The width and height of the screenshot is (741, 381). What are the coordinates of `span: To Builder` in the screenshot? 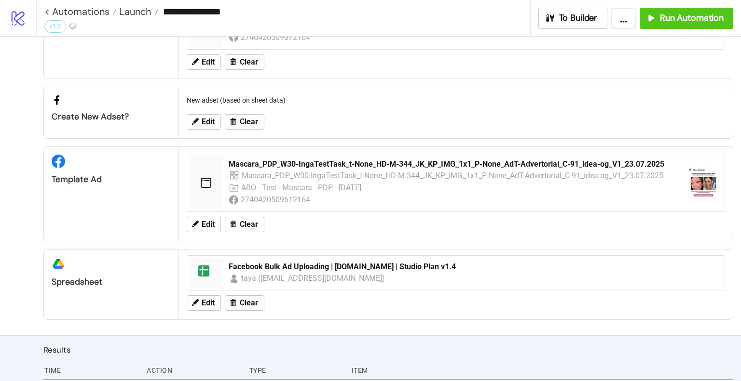 It's located at (578, 18).